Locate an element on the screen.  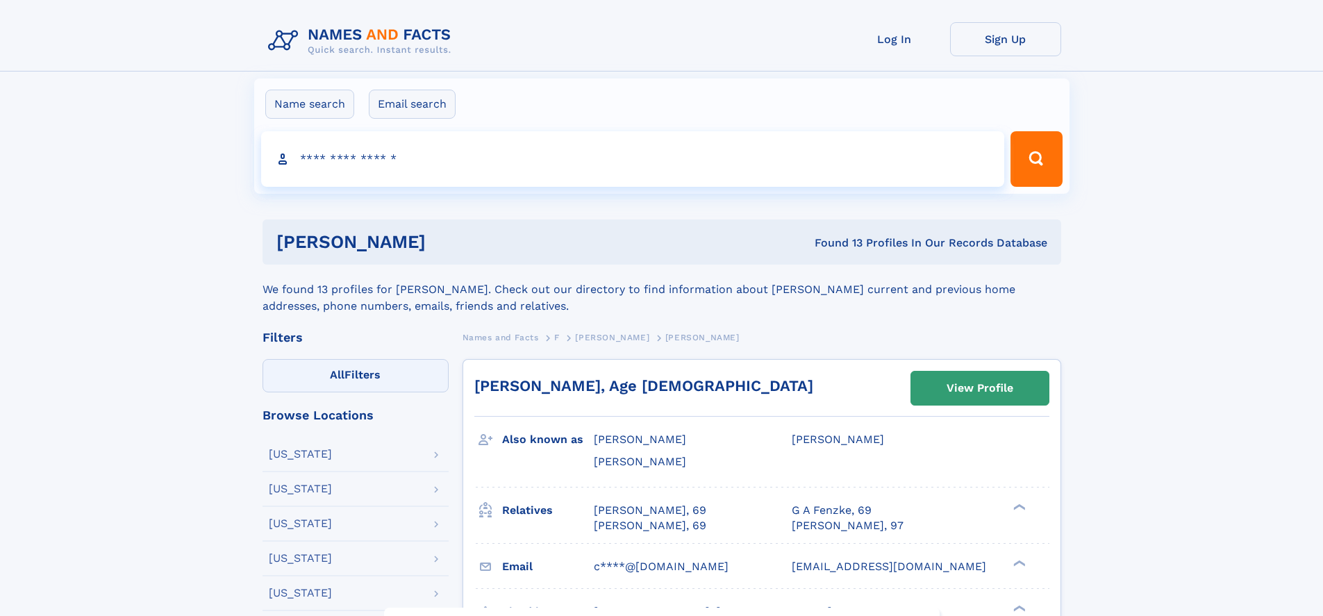
h3: Email is located at coordinates (548, 567).